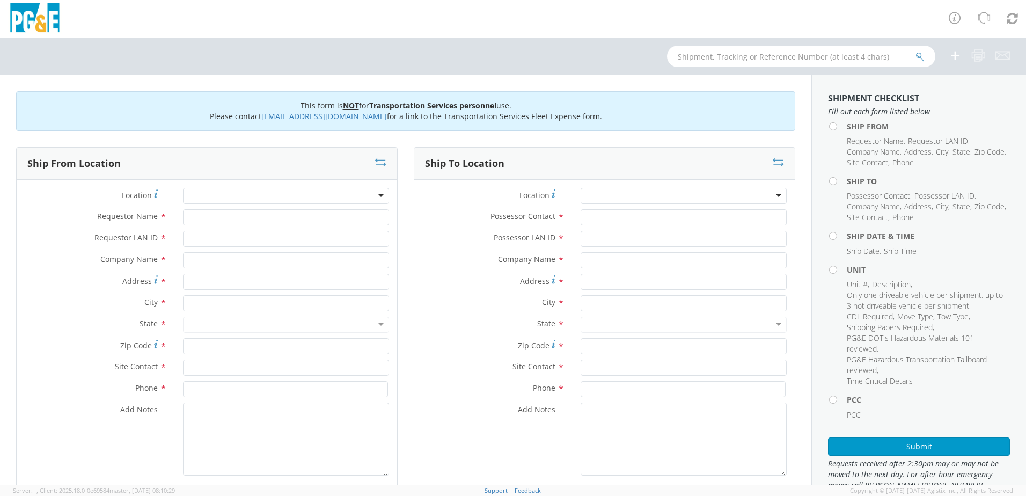  I want to click on a: Support, so click(496, 490).